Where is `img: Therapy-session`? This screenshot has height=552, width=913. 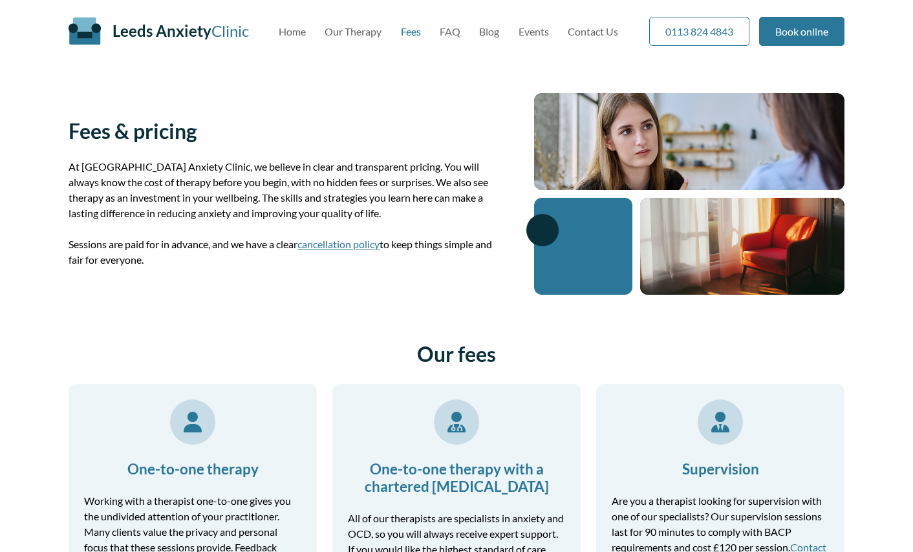
img: Therapy-session is located at coordinates (689, 142).